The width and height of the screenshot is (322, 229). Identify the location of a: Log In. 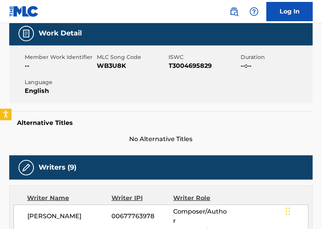
(289, 12).